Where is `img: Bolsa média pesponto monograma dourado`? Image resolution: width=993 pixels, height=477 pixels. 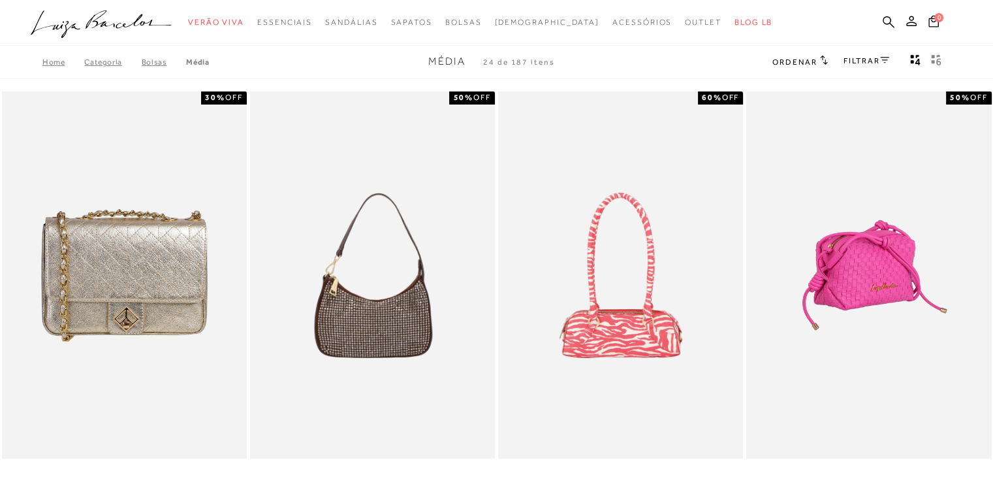
img: Bolsa média pesponto monograma dourado is located at coordinates (124, 275).